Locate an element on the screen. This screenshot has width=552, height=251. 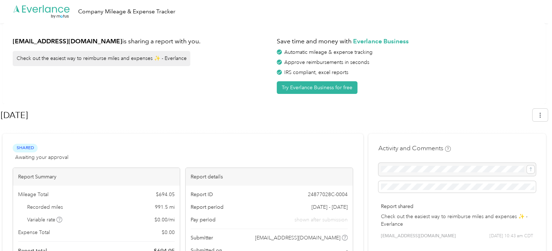
strong: Everlance Business is located at coordinates (381, 41).